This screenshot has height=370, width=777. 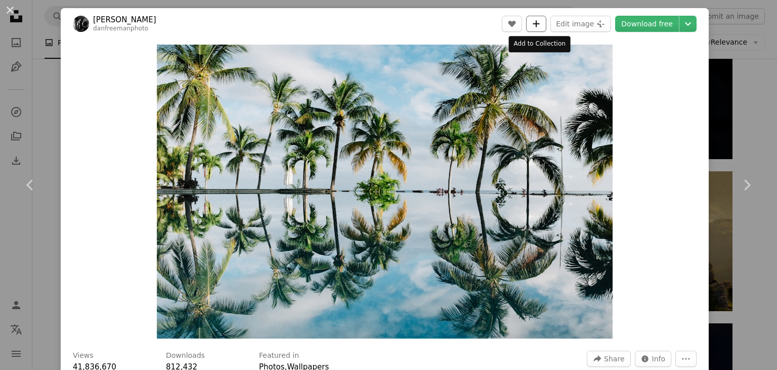 I want to click on button: More Actions, so click(x=686, y=358).